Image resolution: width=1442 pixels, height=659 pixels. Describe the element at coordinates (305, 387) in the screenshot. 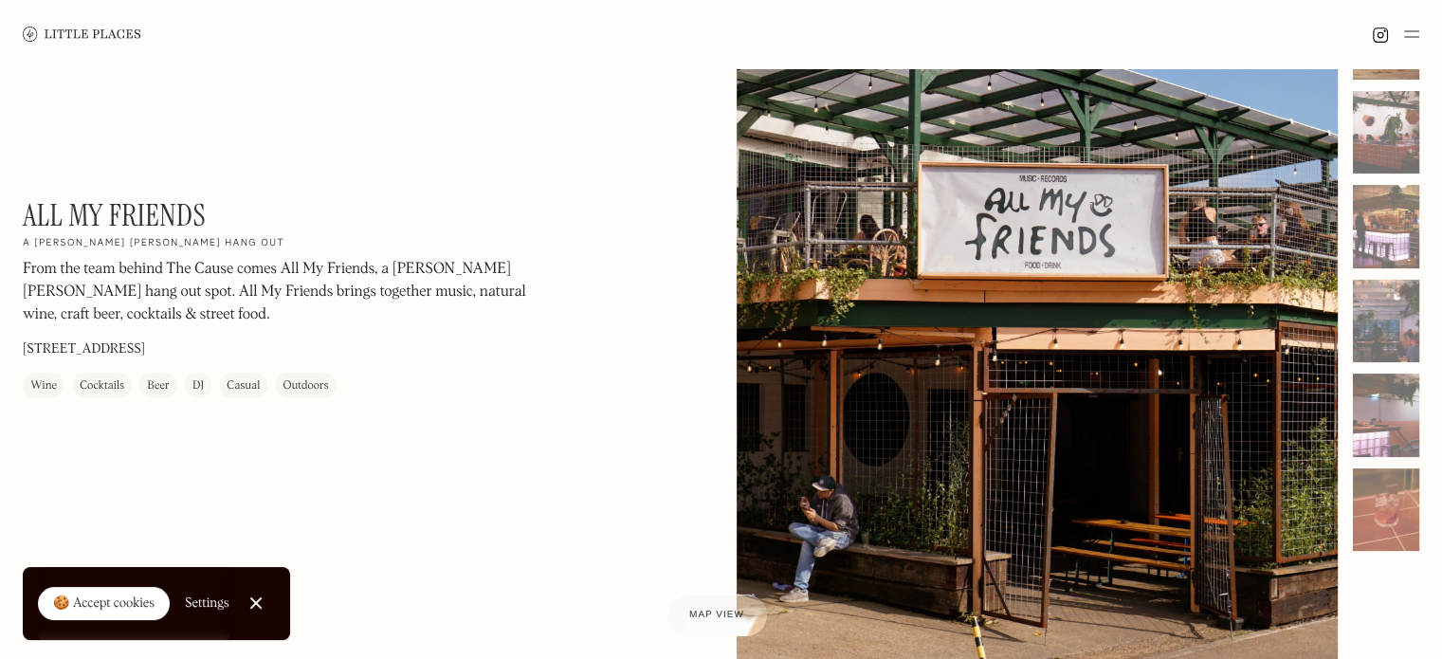

I see `div: Outdoors` at that location.